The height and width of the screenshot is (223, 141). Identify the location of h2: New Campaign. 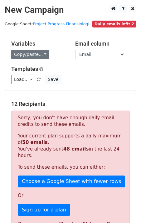
(71, 10).